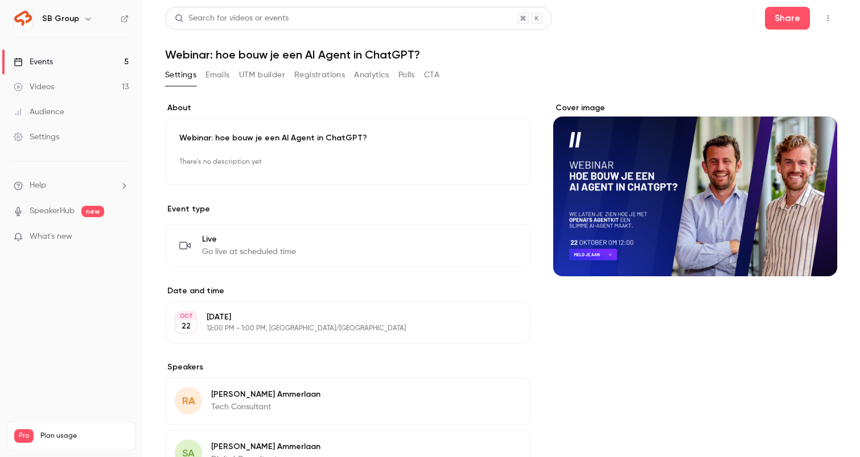 The image size is (860, 457). I want to click on button: CTA, so click(431, 75).